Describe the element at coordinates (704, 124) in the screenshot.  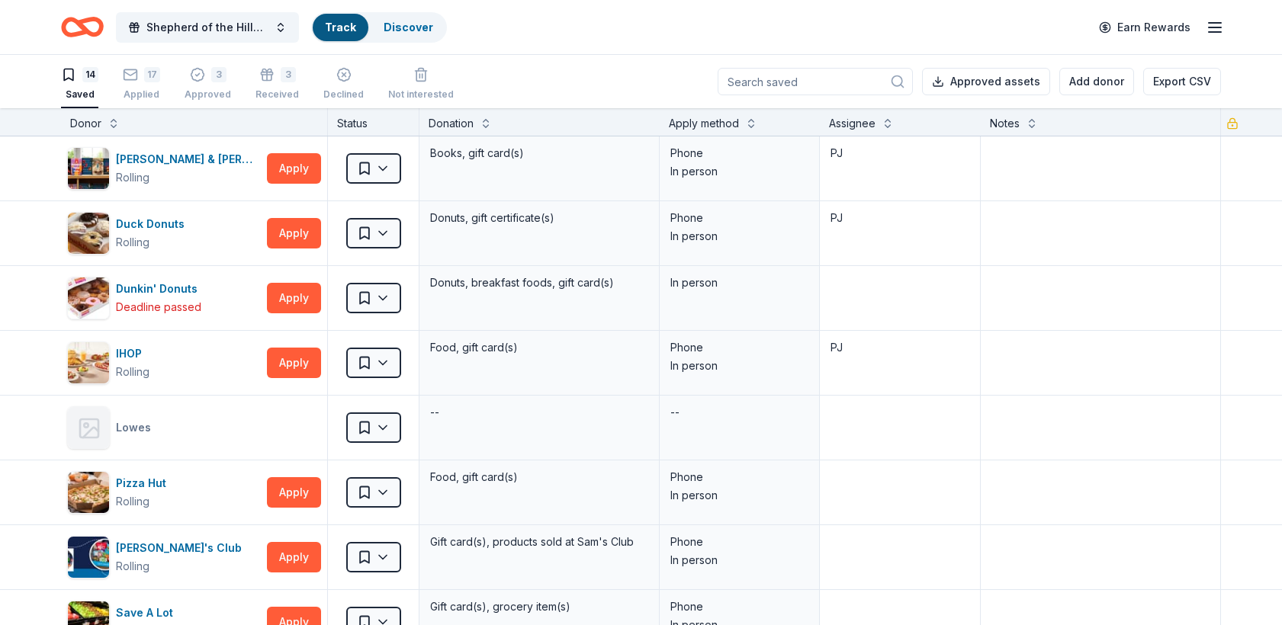
I see `div: Apply method` at that location.